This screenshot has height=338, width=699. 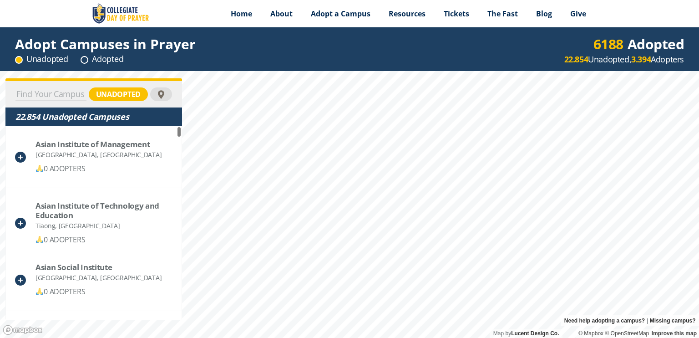 What do you see at coordinates (241, 14) in the screenshot?
I see `span: Home` at bounding box center [241, 14].